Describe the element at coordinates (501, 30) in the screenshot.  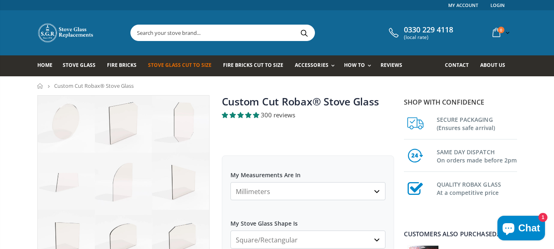
I see `span: 0` at that location.